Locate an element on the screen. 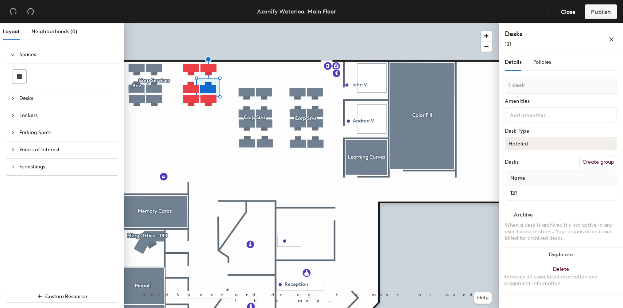 The height and width of the screenshot is (308, 623). div: Desks is located at coordinates (512, 162).